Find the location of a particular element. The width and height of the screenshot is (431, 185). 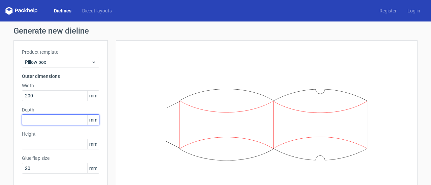

h3: Outer dimensions is located at coordinates (61, 76).